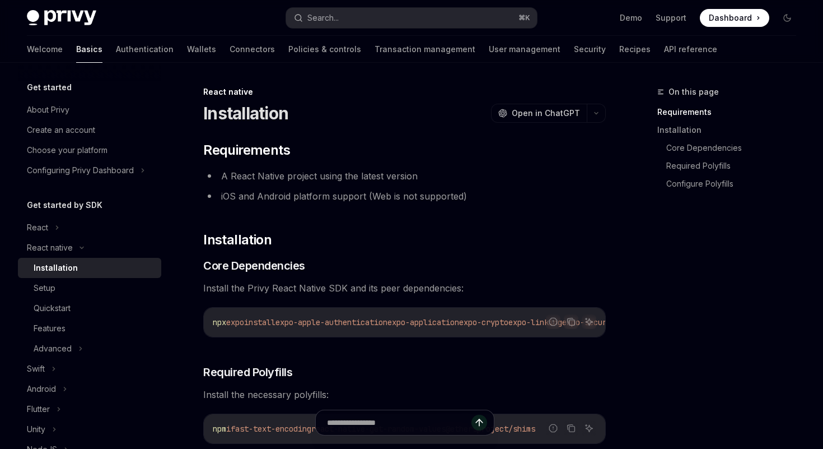  Describe the element at coordinates (44, 288) in the screenshot. I see `div: Setup` at that location.